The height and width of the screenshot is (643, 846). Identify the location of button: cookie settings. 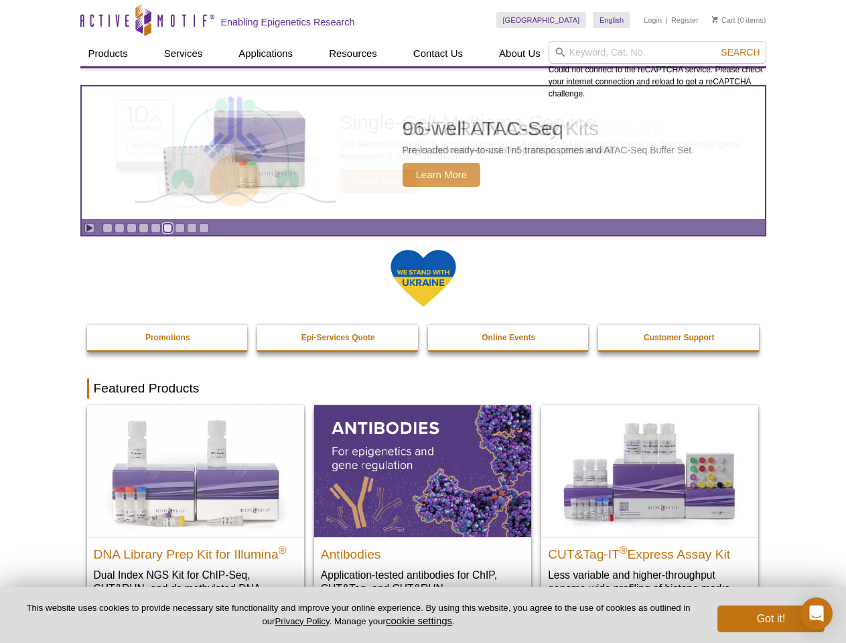
(419, 620).